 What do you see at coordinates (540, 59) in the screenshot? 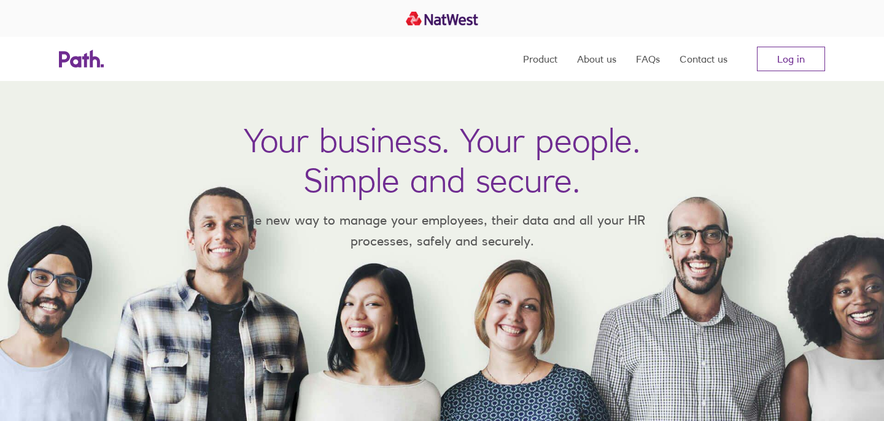
I see `a: Product` at bounding box center [540, 59].